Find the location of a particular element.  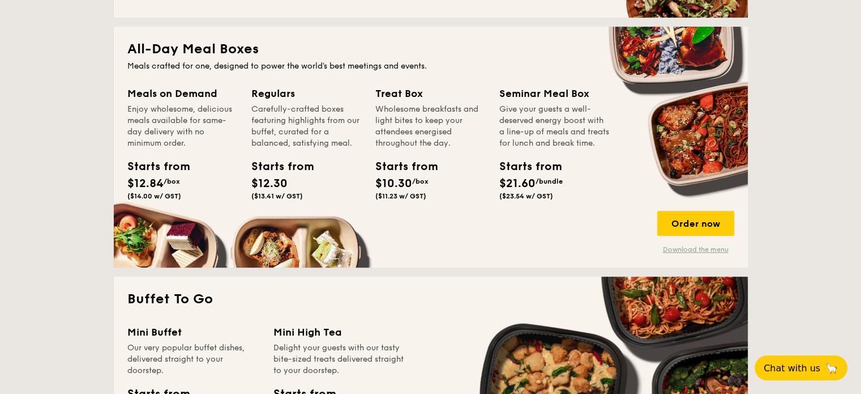

div: Delight your guests with our tasty bite-sized treats delivered straight to your doorstep. is located at coordinates (340, 359).